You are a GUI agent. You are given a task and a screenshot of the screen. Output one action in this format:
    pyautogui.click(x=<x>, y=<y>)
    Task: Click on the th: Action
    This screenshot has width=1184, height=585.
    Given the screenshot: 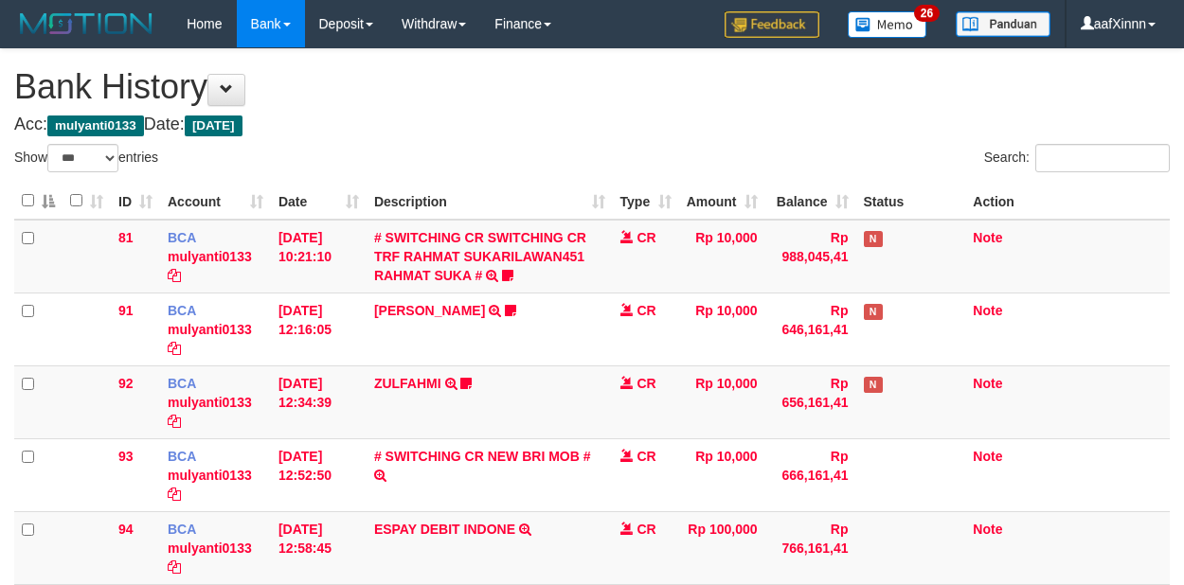 What is the action you would take?
    pyautogui.click(x=1068, y=201)
    